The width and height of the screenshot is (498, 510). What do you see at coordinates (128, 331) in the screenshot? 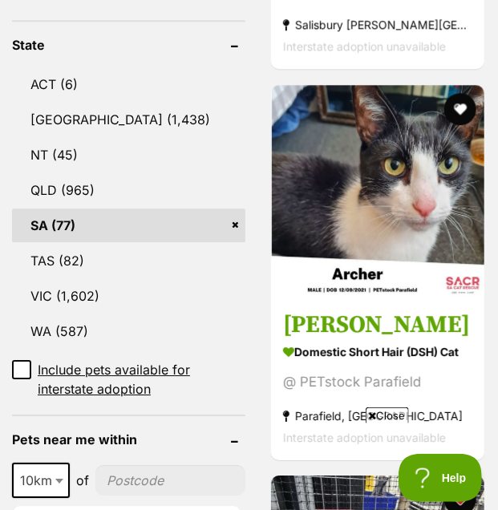
I see `a: WA (587)` at bounding box center [128, 331].